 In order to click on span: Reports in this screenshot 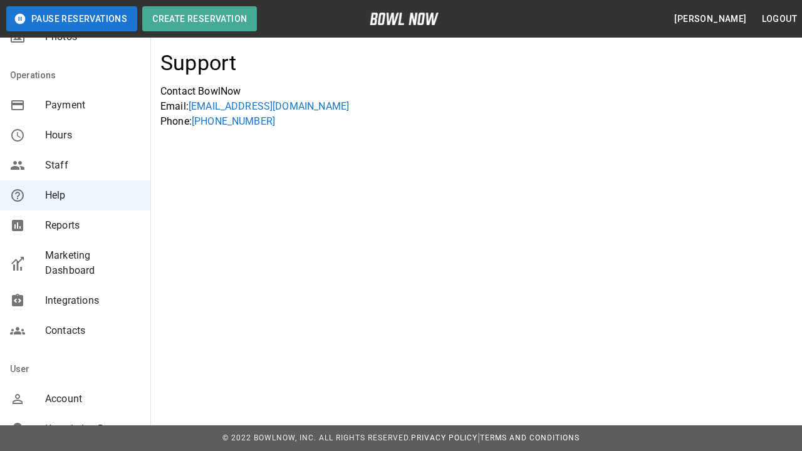, I will do `click(93, 226)`.